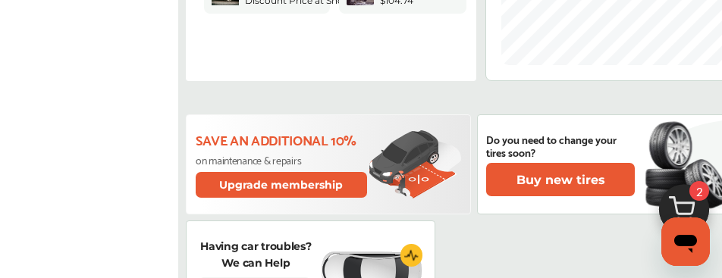 The height and width of the screenshot is (278, 722). Describe the element at coordinates (415, 165) in the screenshot. I see `img: update-membership.81812027.svg` at that location.